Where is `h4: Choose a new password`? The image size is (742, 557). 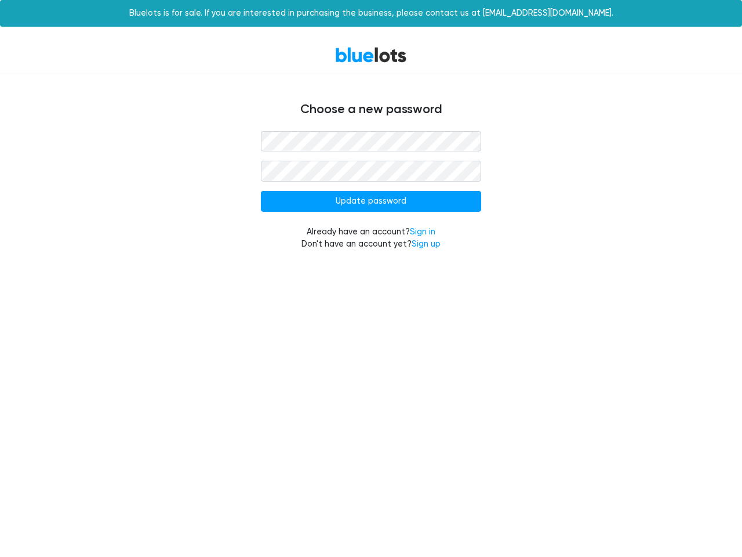 h4: Choose a new password is located at coordinates (371, 110).